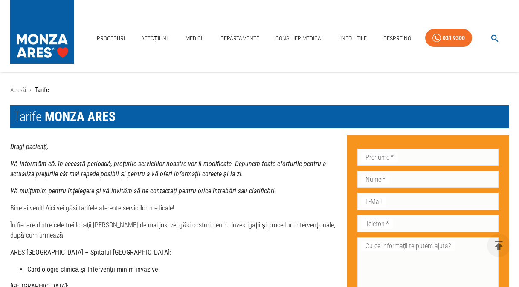 The image size is (519, 287). I want to click on p: Tarife, so click(42, 90).